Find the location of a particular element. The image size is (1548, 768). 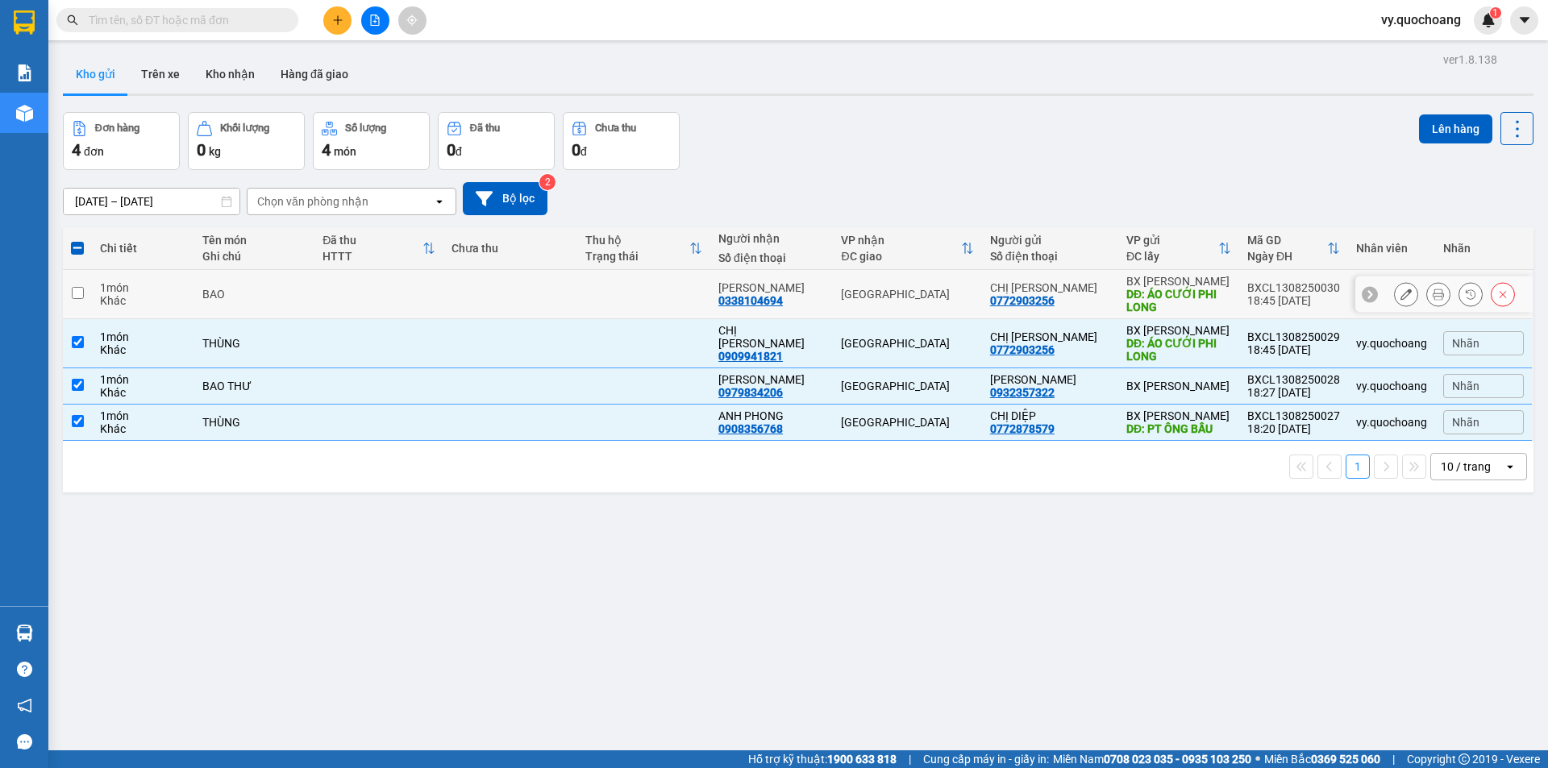

div: Thu hộ is located at coordinates (637, 240).